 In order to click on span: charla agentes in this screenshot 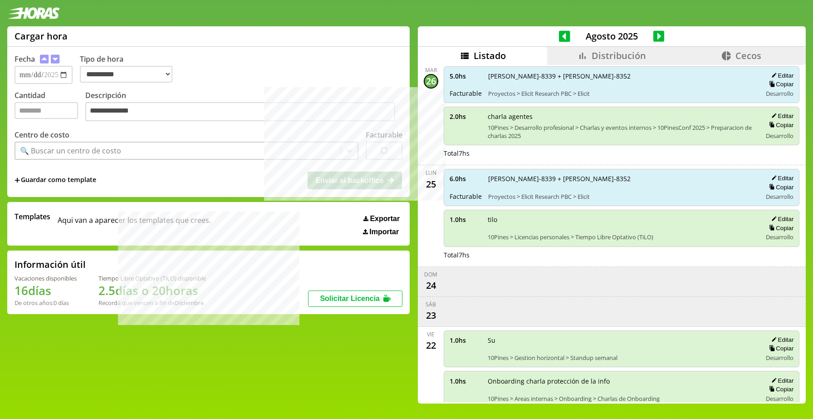, I will do `click(621, 116)`.